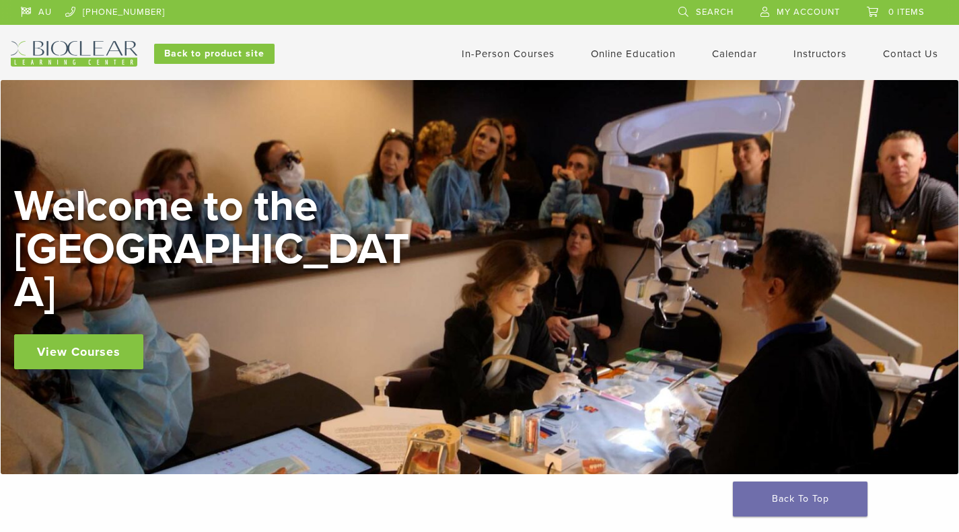  Describe the element at coordinates (808, 12) in the screenshot. I see `span: My Account` at that location.